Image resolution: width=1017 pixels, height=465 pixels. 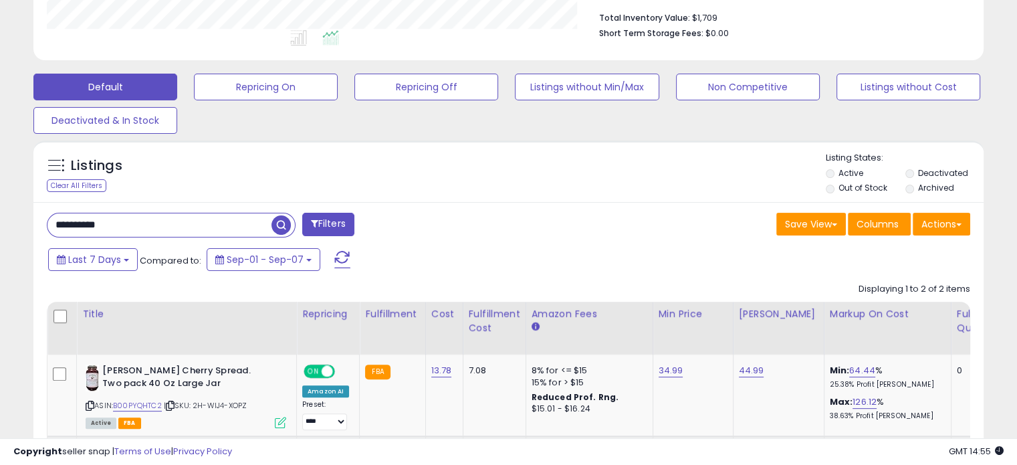 I want to click on label: Active, so click(x=850, y=172).